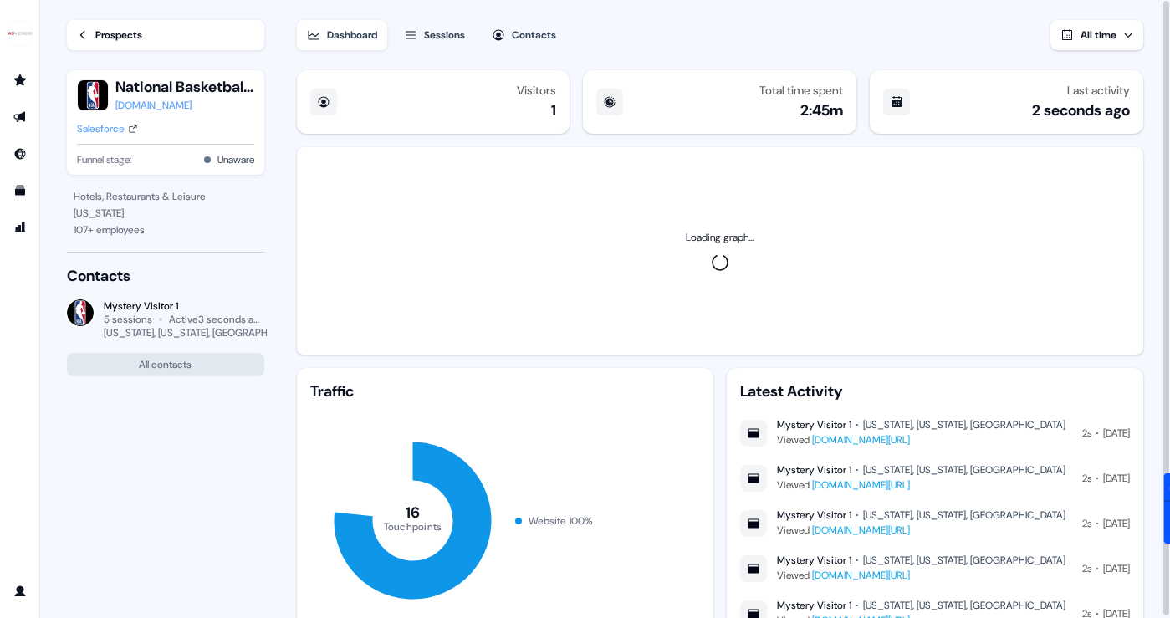 The image size is (1170, 618). Describe the element at coordinates (554, 110) in the screenshot. I see `div: 1` at that location.